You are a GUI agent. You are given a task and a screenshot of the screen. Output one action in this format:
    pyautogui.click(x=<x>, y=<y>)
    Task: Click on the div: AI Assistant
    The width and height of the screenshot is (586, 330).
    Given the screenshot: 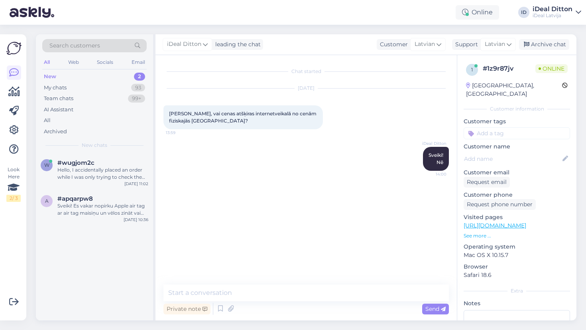 What is the action you would take?
    pyautogui.click(x=59, y=110)
    